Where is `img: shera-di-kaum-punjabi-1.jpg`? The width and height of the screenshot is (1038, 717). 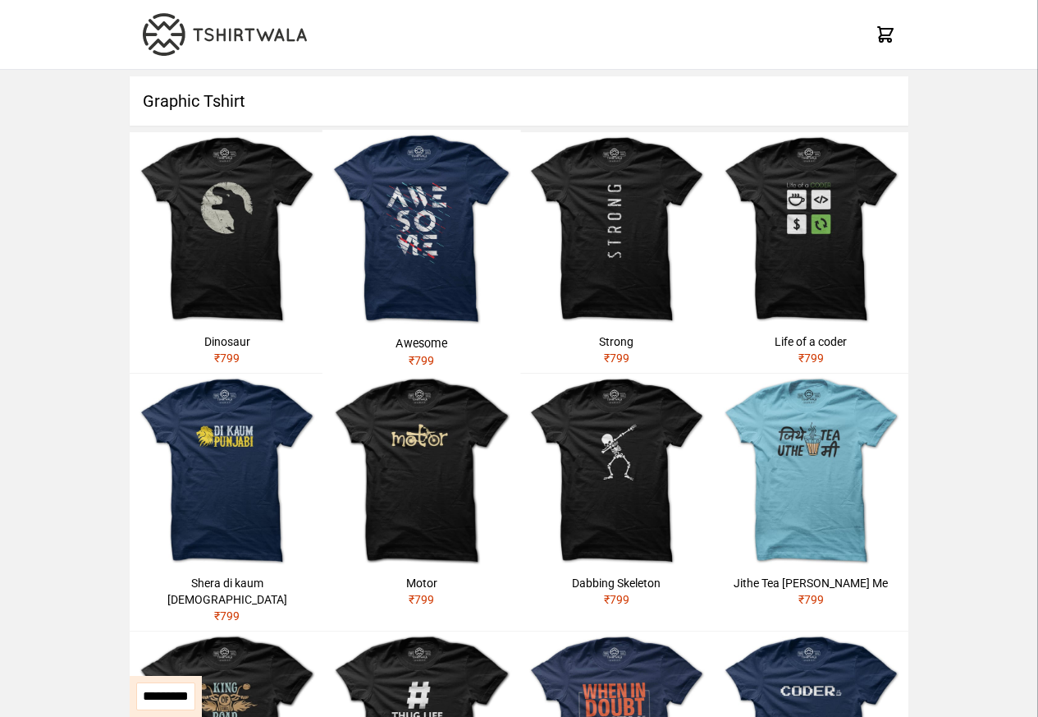
img: shera-di-kaum-punjabi-1.jpg is located at coordinates (227, 470).